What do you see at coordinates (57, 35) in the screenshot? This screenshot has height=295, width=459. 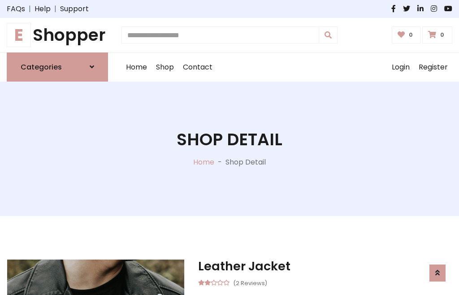 I see `h1: Shopper` at bounding box center [57, 35].